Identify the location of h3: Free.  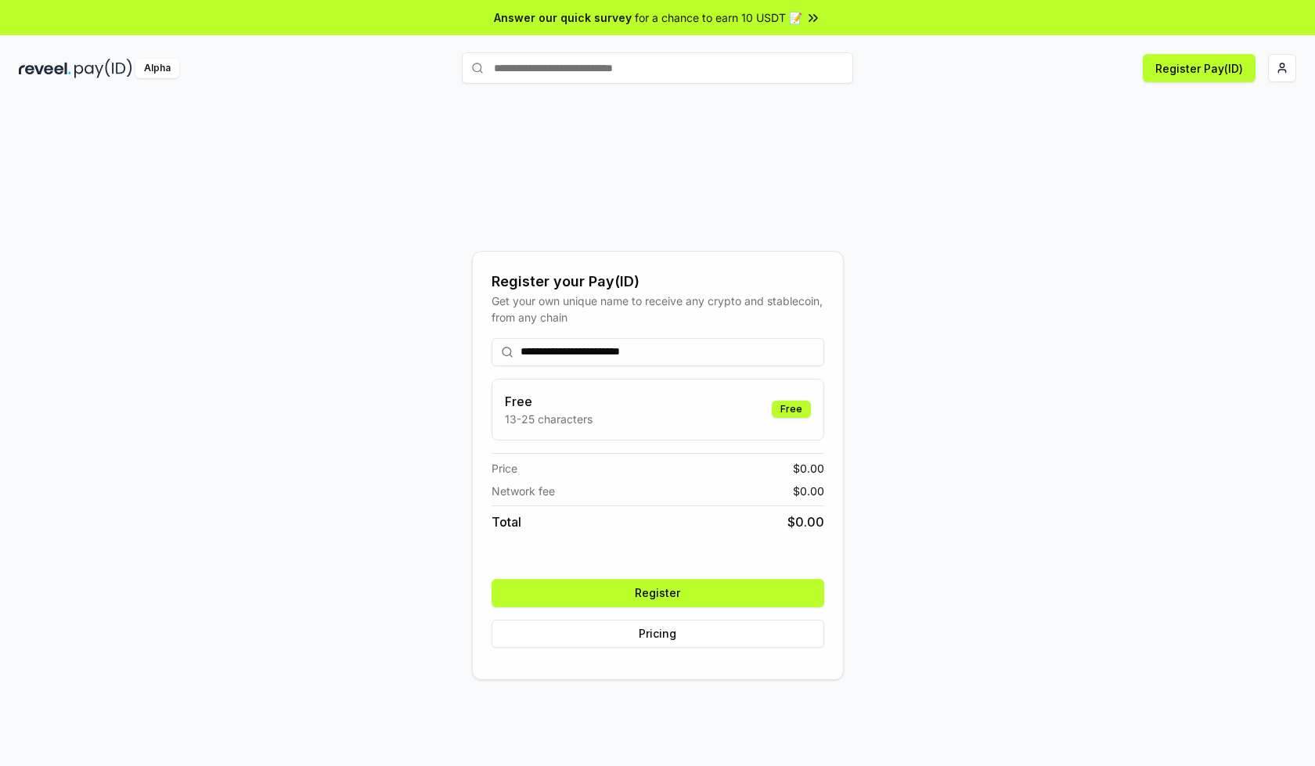
(549, 402).